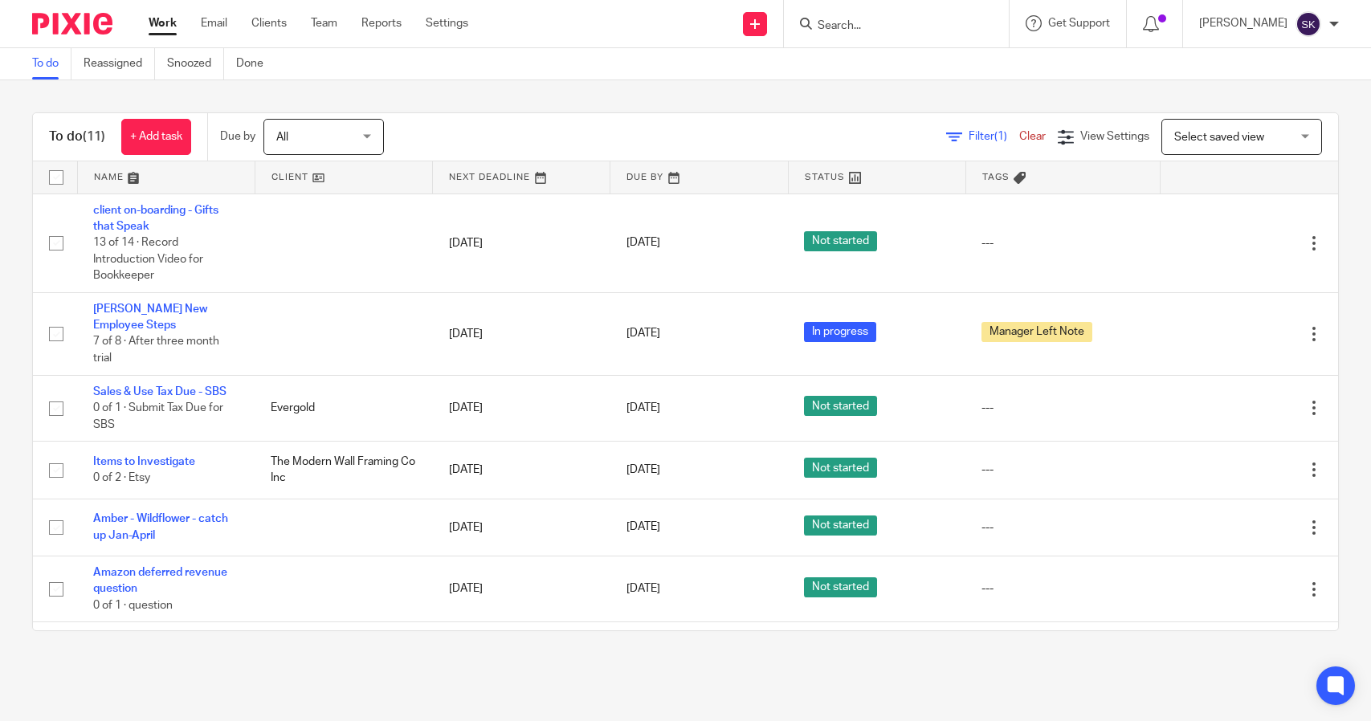  I want to click on a: Amazon deferred revenue question, so click(160, 581).